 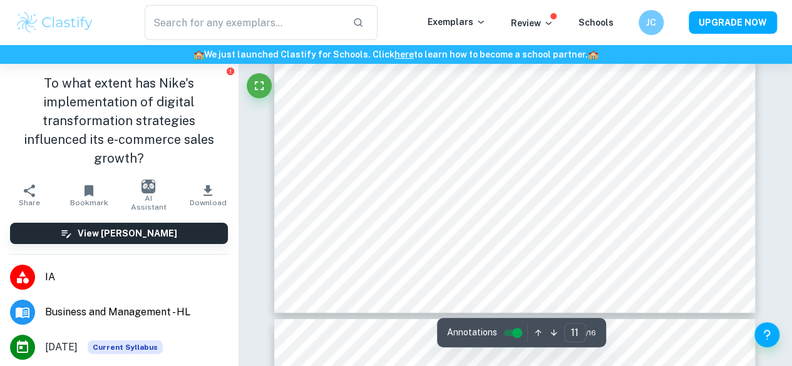 What do you see at coordinates (208, 195) in the screenshot?
I see `button: Download` at bounding box center [208, 195].